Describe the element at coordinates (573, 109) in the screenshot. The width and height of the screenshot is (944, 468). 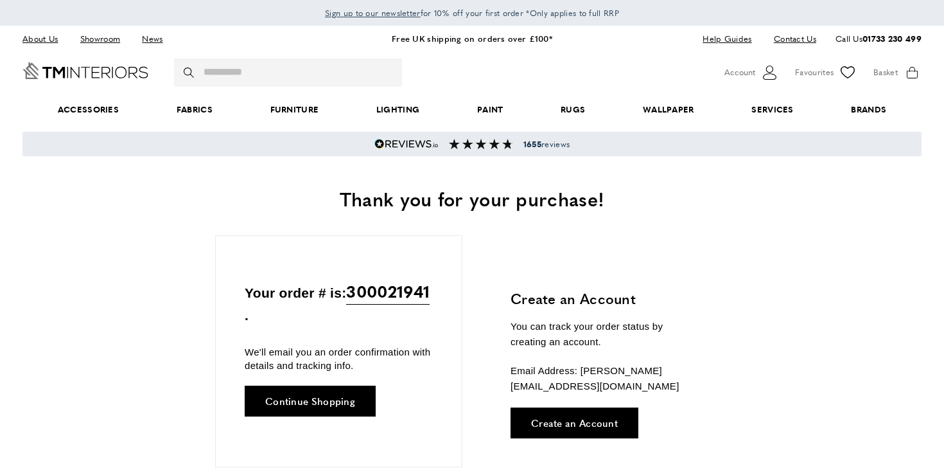
I see `a: Rugs` at that location.